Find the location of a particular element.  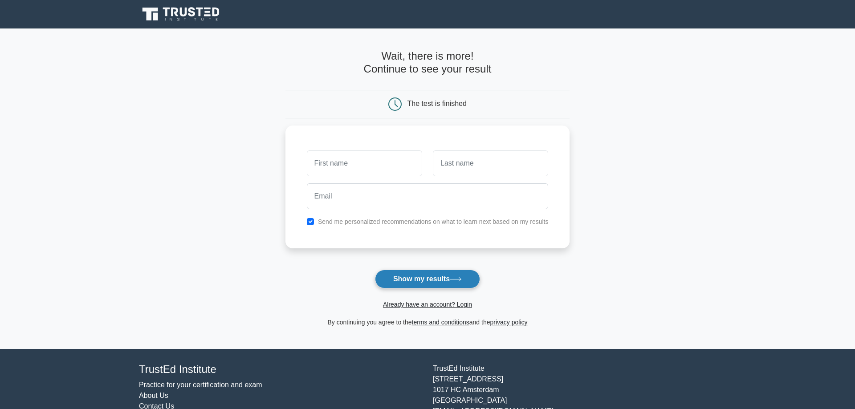

a: About Us is located at coordinates (154, 396).